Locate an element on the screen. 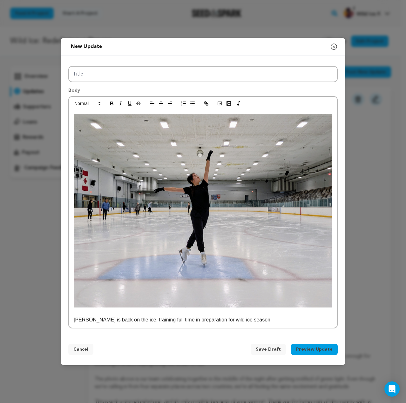 The image size is (406, 403). div: Open Intercom Messenger is located at coordinates (392, 389).